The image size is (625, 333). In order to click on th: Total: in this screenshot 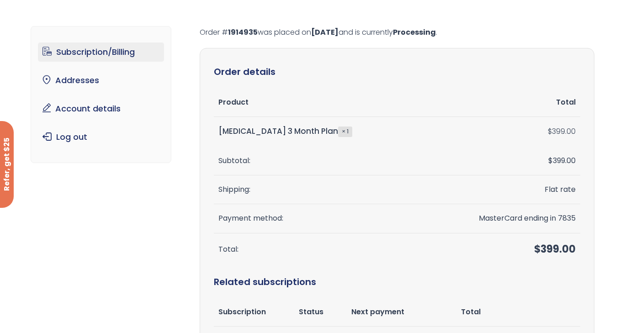, I will do `click(319, 250)`.